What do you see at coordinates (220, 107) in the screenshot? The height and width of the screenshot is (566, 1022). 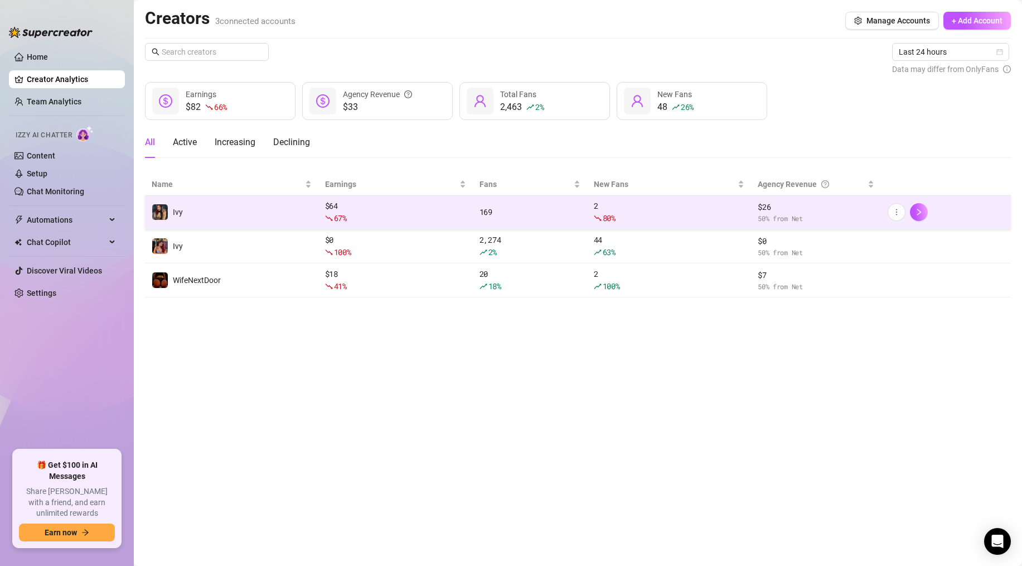 I see `span: 66 %` at bounding box center [220, 107].